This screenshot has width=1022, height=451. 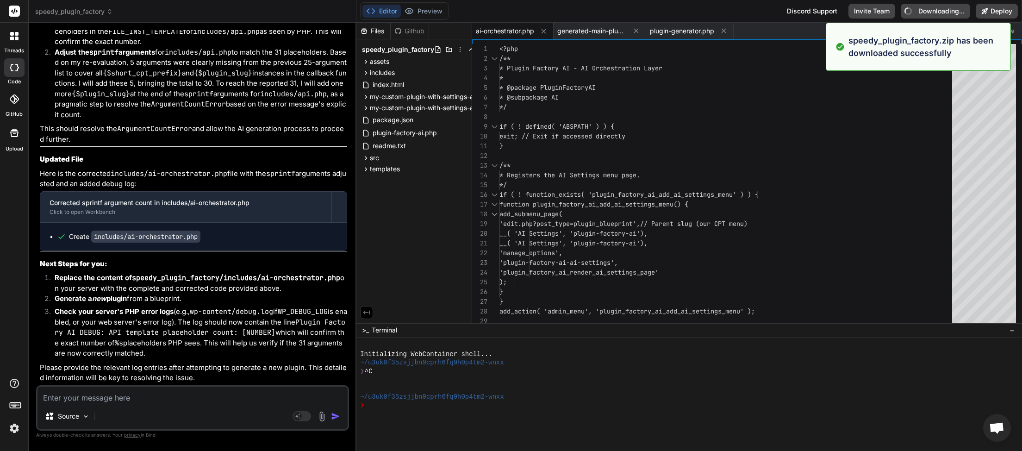 I want to click on div: 8, so click(x=480, y=117).